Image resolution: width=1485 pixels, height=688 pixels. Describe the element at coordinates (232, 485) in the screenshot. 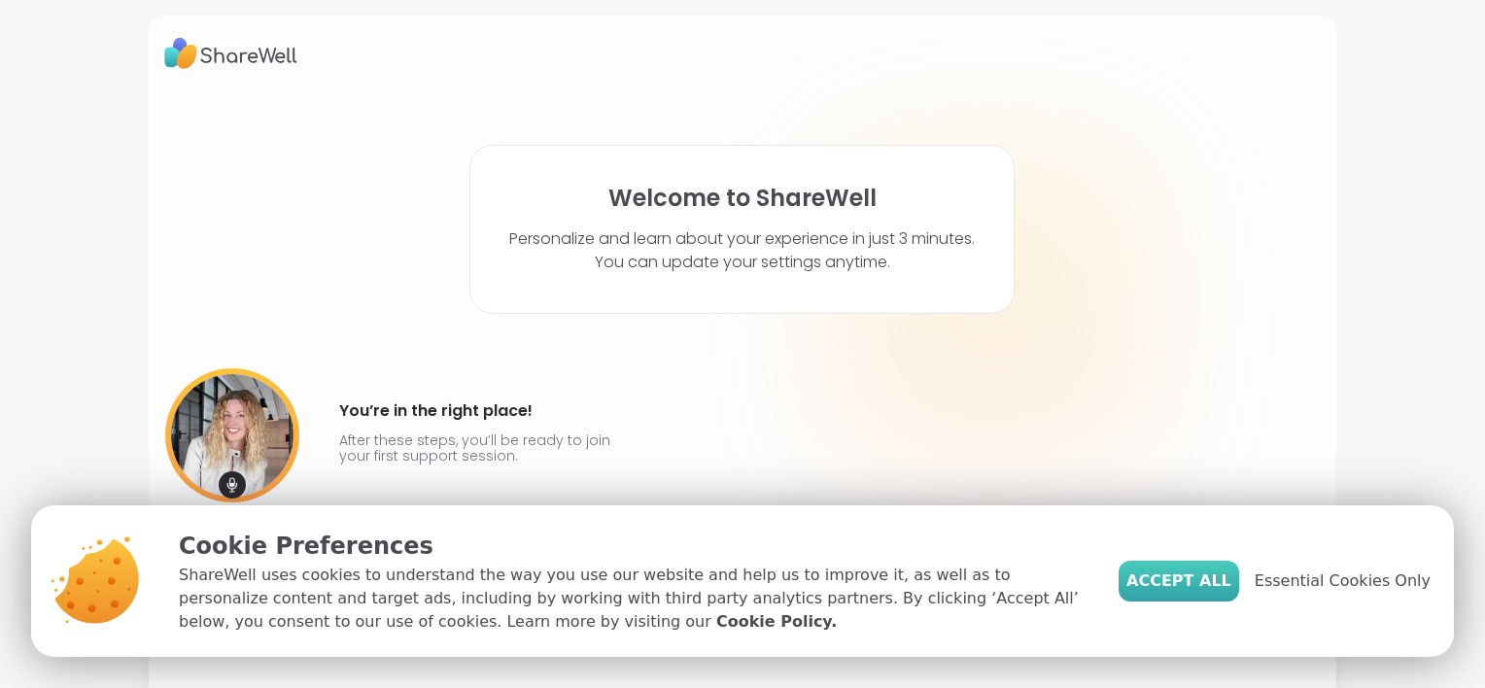

I see `img: mic icon` at that location.